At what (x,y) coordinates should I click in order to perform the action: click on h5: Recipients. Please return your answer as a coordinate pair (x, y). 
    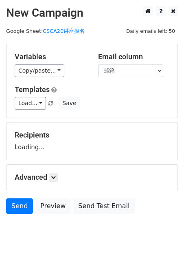
    Looking at the image, I should click on (92, 135).